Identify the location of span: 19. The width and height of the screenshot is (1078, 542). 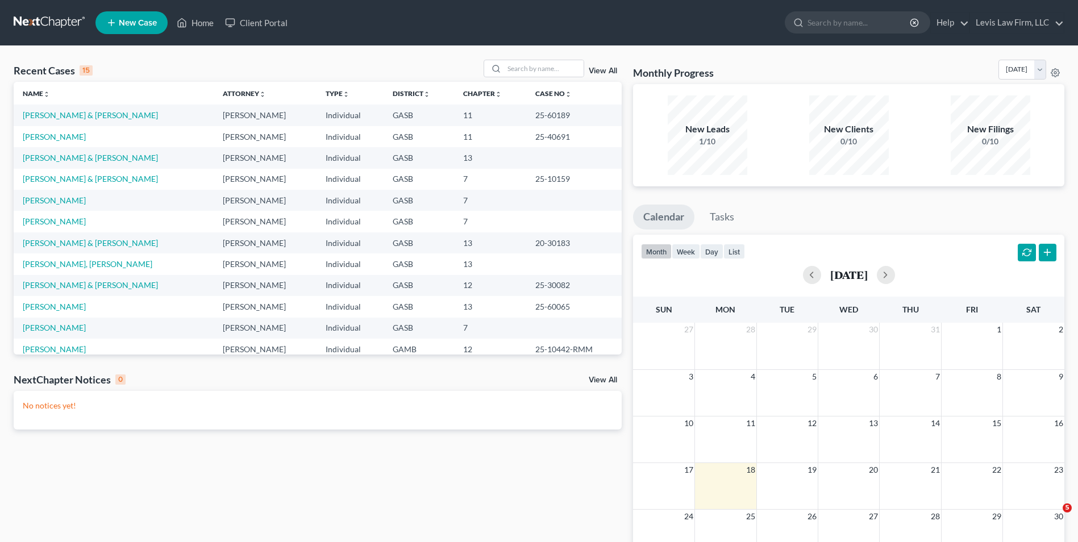
(812, 470).